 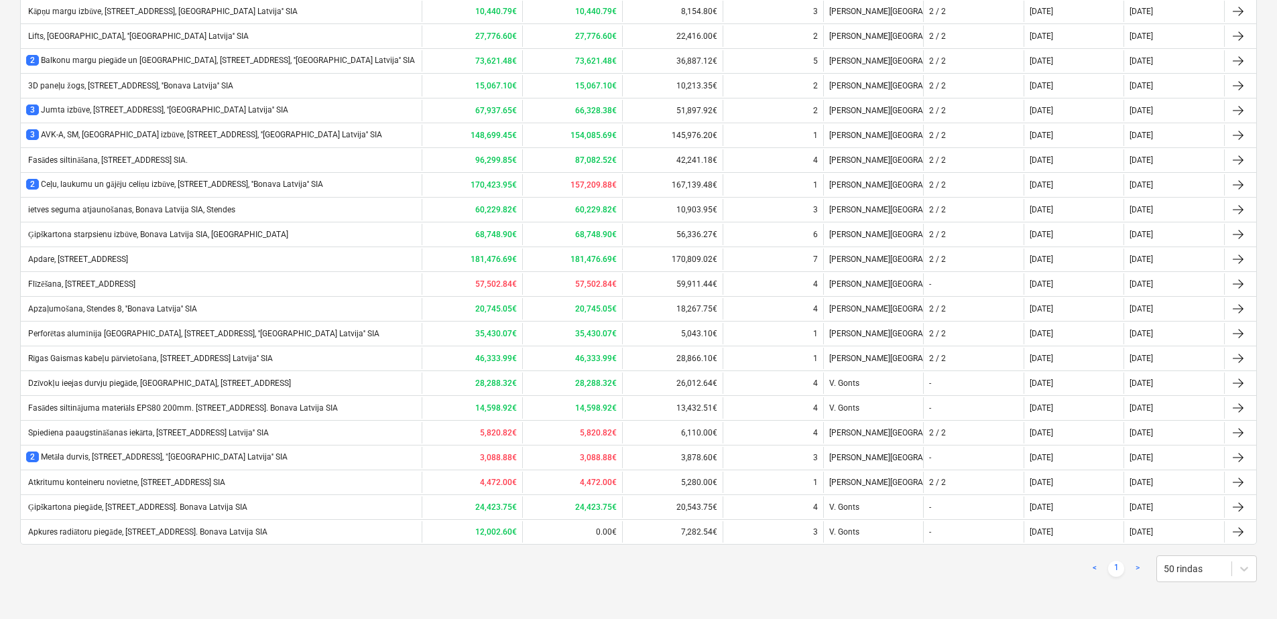 What do you see at coordinates (1116, 569) in the screenshot?
I see `a: Page 1 is your current page` at bounding box center [1116, 569].